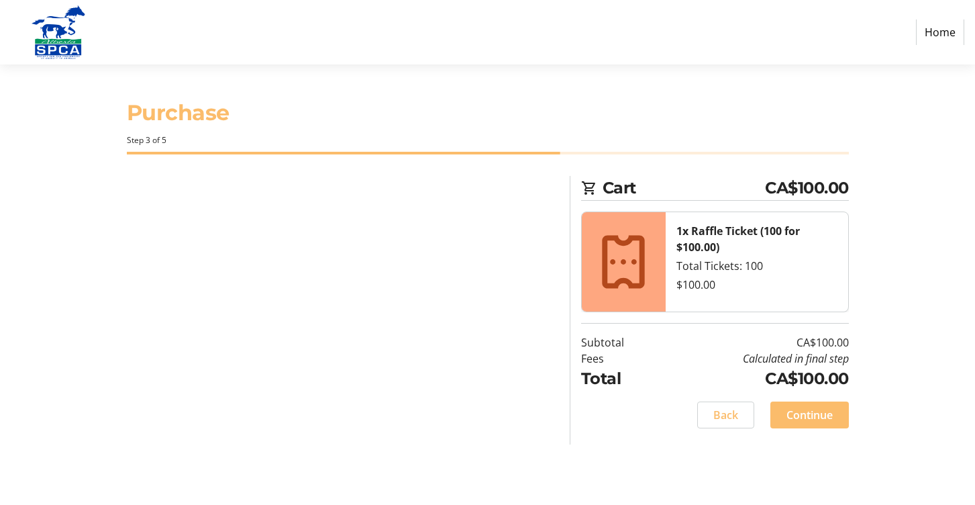 The image size is (975, 505). What do you see at coordinates (619, 358) in the screenshot?
I see `td: Fees` at bounding box center [619, 358].